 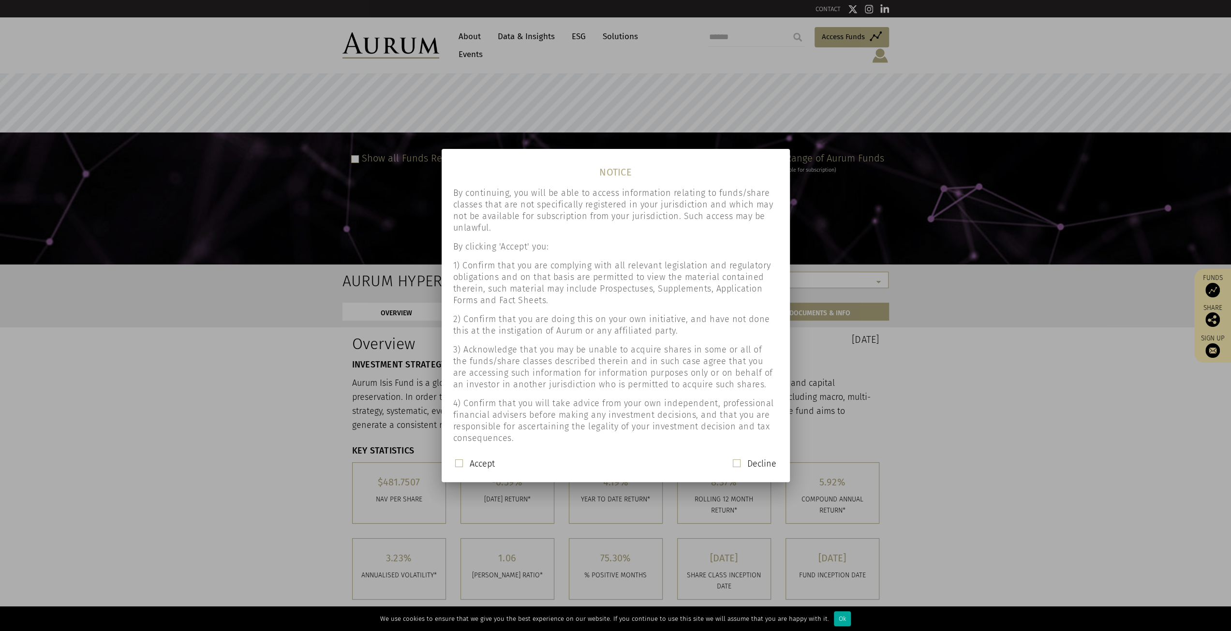 I want to click on h1: NOTICE, so click(x=616, y=168).